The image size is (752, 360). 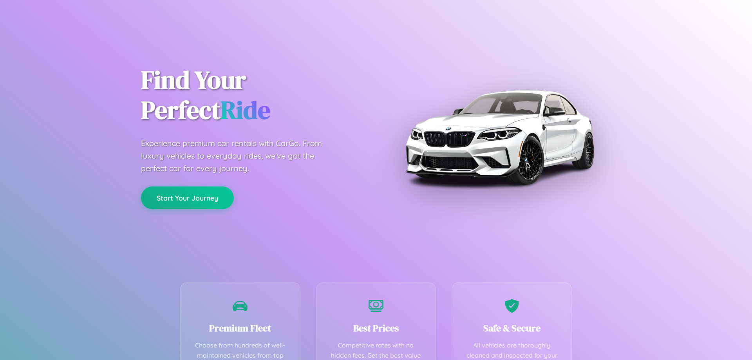 What do you see at coordinates (500, 137) in the screenshot?
I see `img: Premium BMW car rental vehicle` at bounding box center [500, 137].